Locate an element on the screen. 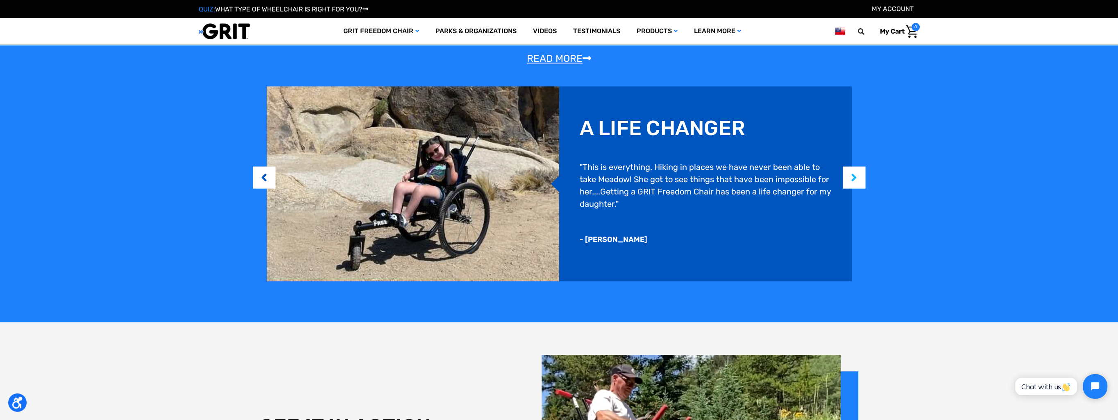  a: Cart with 0 items is located at coordinates (897, 32).